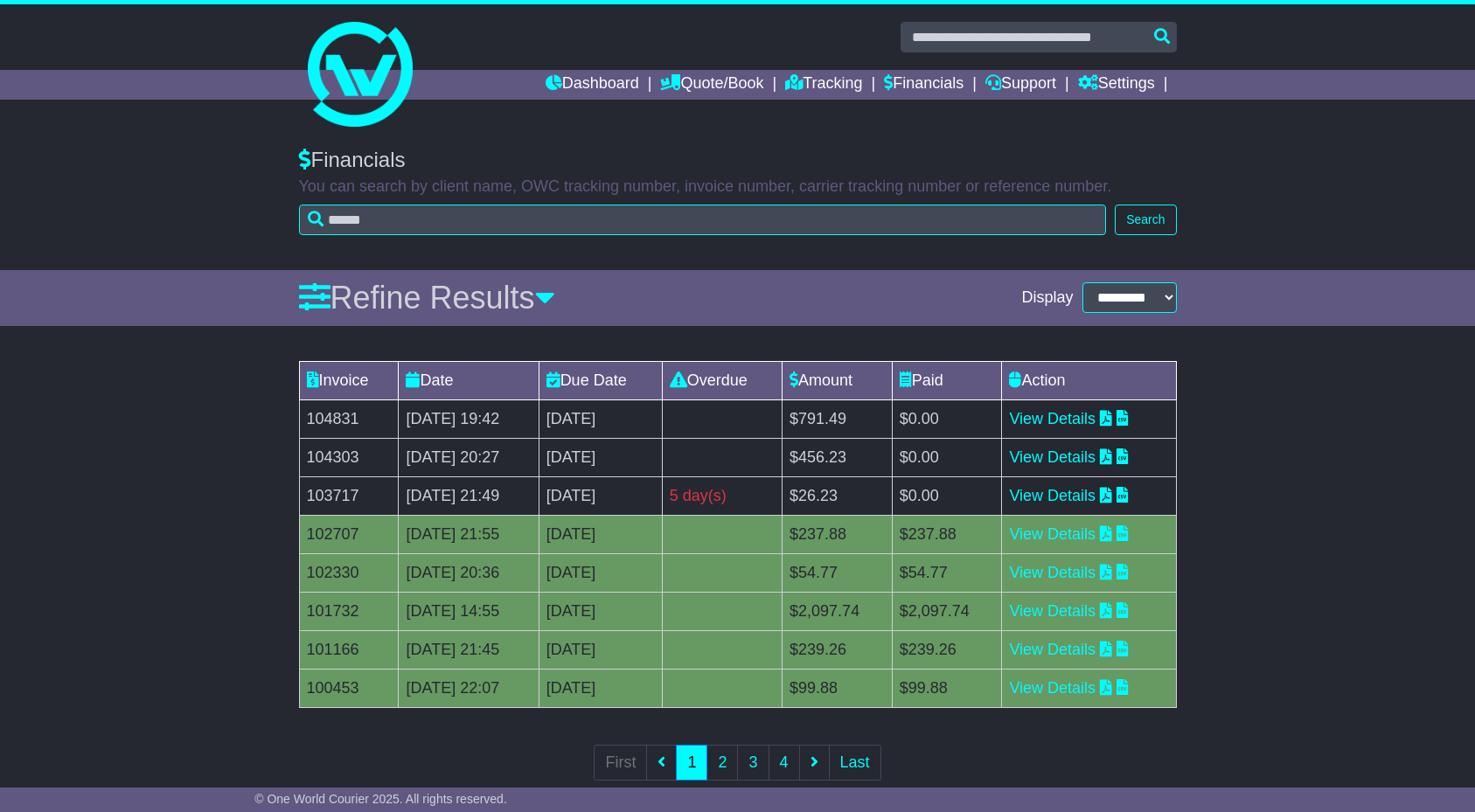  What do you see at coordinates (947, 381) in the screenshot?
I see `td: Paid` at bounding box center [947, 381].